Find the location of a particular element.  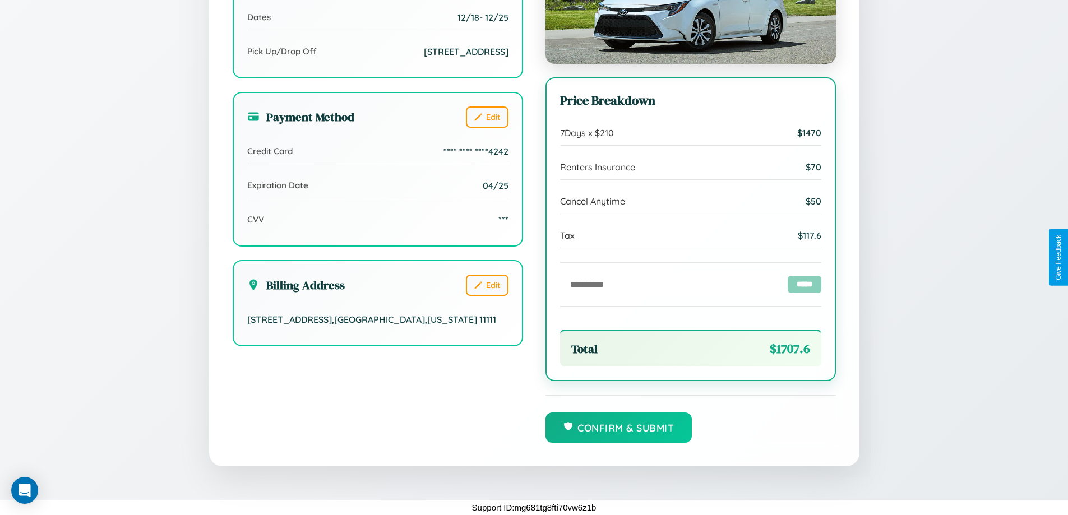

span: $ 1470 is located at coordinates (809, 133).